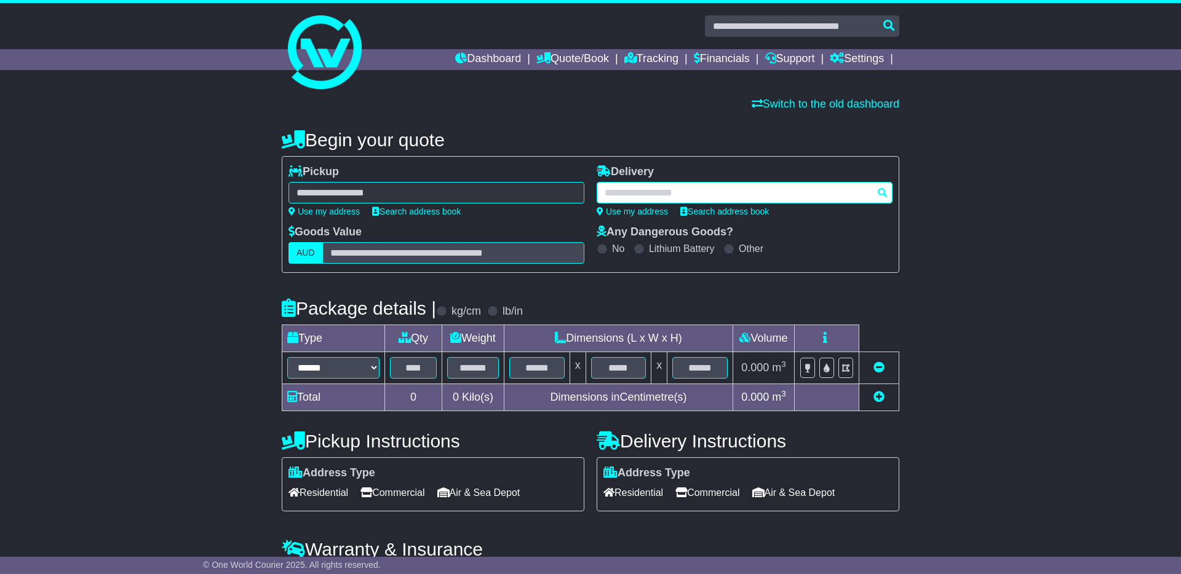  Describe the element at coordinates (618, 398) in the screenshot. I see `td: Dimensions in Centimetre(s)` at that location.